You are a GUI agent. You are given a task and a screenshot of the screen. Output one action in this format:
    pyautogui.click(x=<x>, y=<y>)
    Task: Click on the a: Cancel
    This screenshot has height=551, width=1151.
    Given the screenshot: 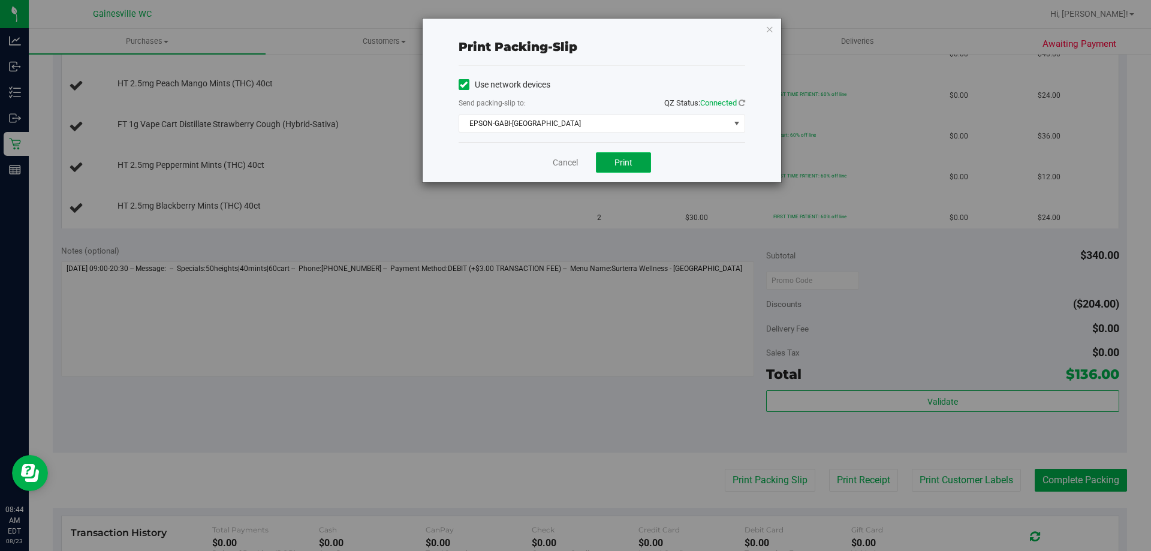 What is the action you would take?
    pyautogui.click(x=565, y=162)
    